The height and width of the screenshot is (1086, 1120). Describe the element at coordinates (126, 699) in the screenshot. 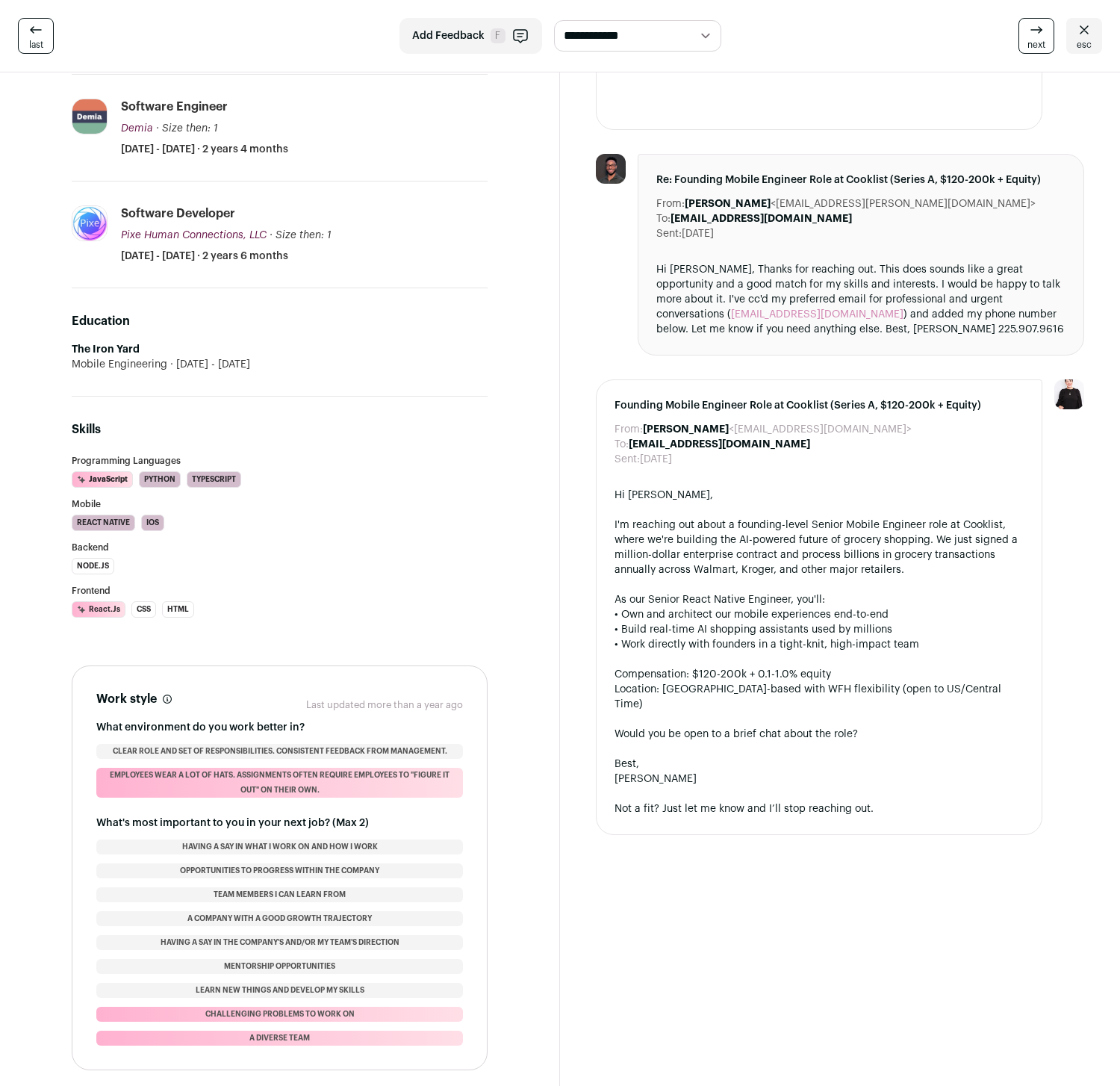

I see `h2: Work style` at that location.